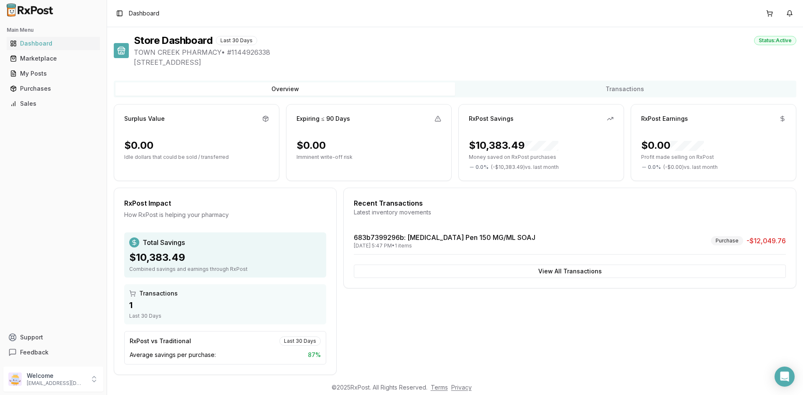 This screenshot has height=395, width=803. I want to click on button: Marketplace, so click(53, 59).